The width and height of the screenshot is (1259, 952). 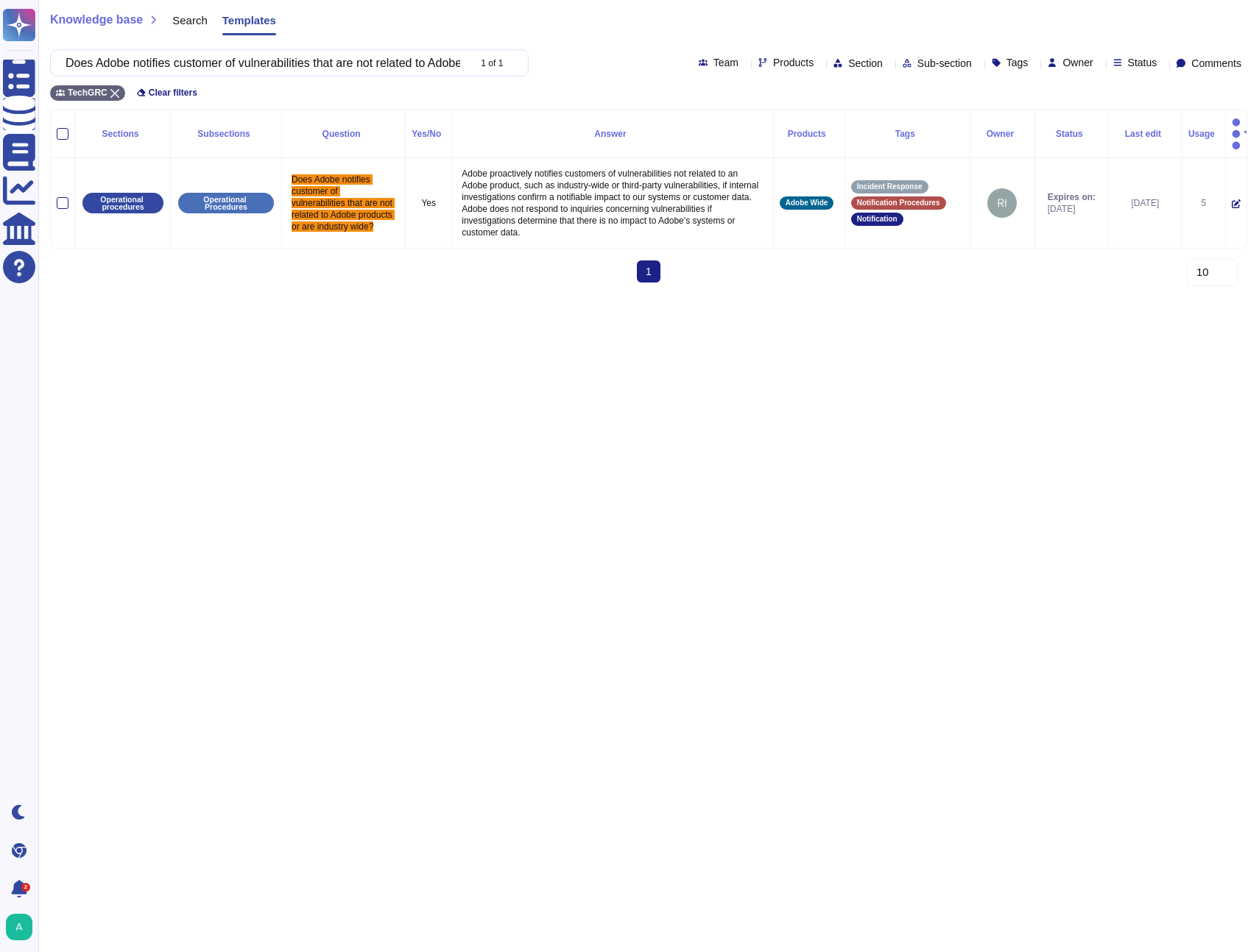 I want to click on span: Comments, so click(x=1215, y=63).